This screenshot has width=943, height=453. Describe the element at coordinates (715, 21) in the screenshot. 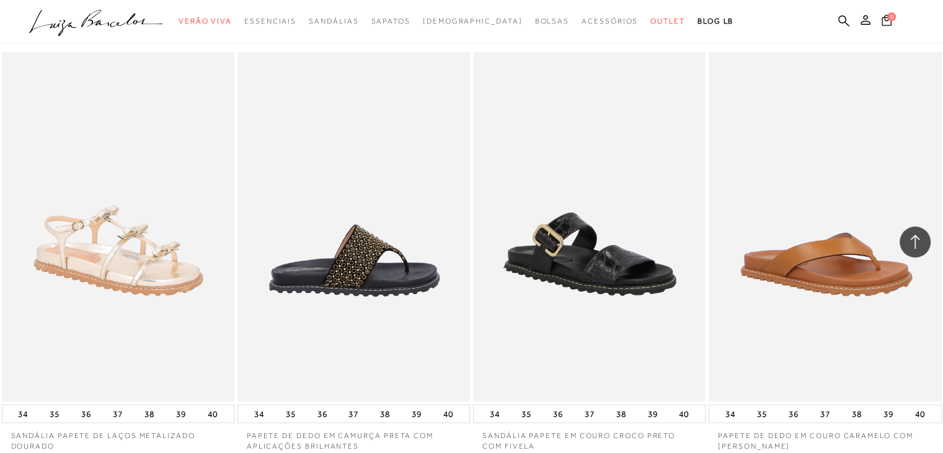

I see `a: BLOG LB` at that location.